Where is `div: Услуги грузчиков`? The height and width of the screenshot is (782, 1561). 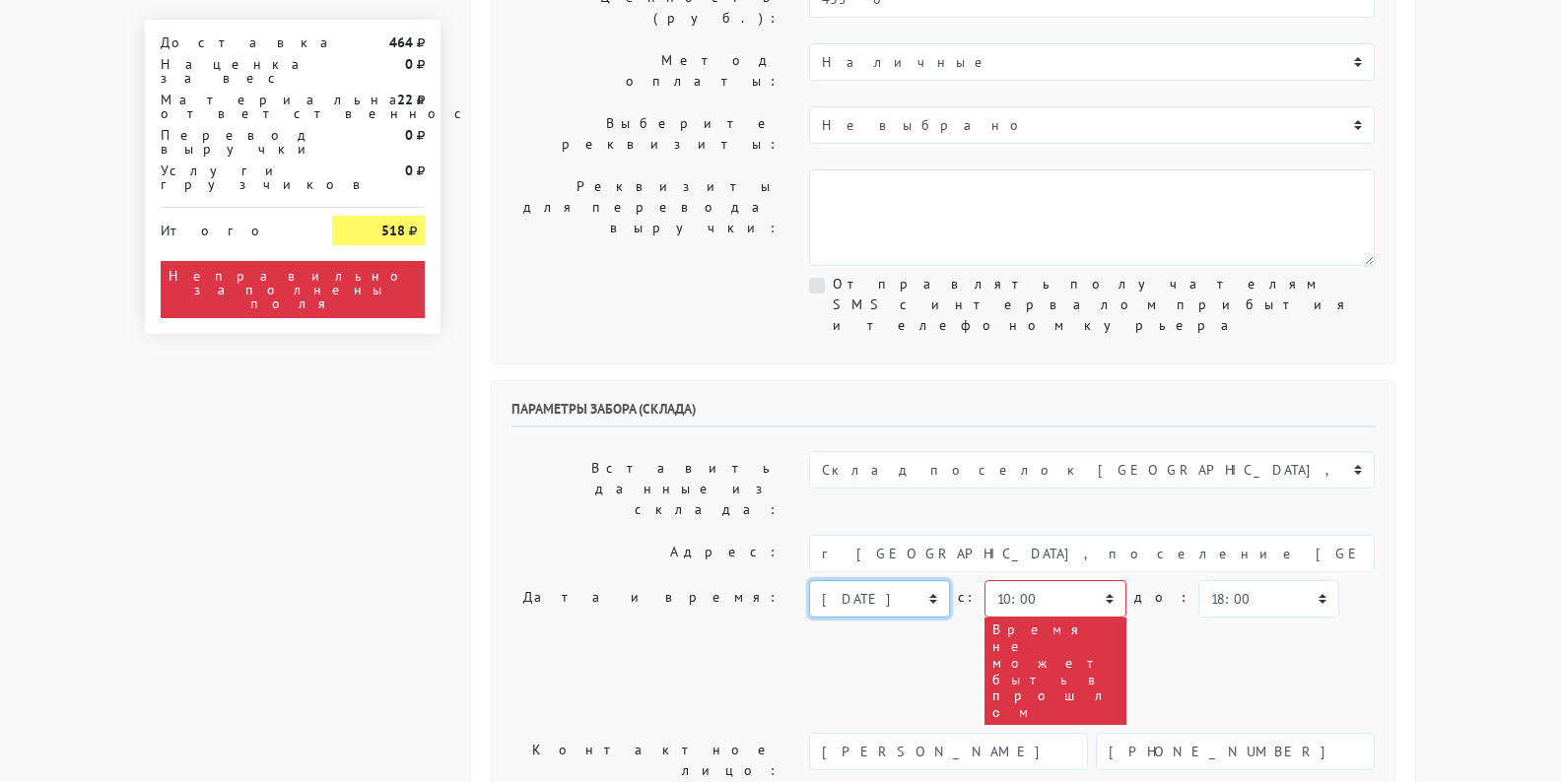
div: Услуги грузчиков is located at coordinates (232, 177).